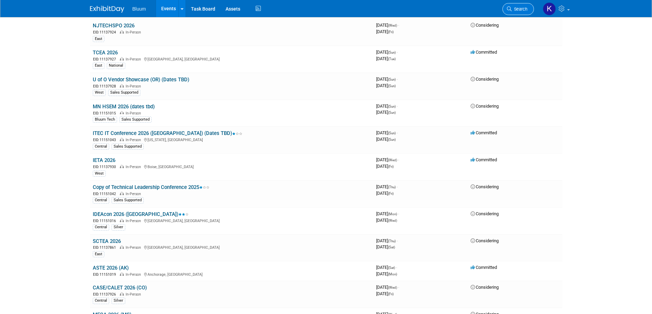  Describe the element at coordinates (151, 188) in the screenshot. I see `a: Copy of Technical Leadership Conference 2025` at that location.